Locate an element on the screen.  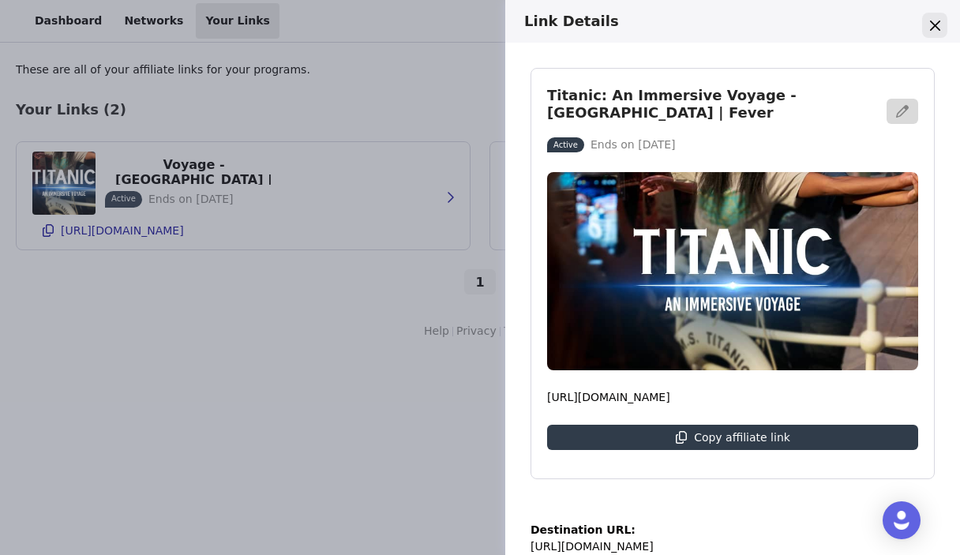
p: Destination URL: is located at coordinates (592, 530).